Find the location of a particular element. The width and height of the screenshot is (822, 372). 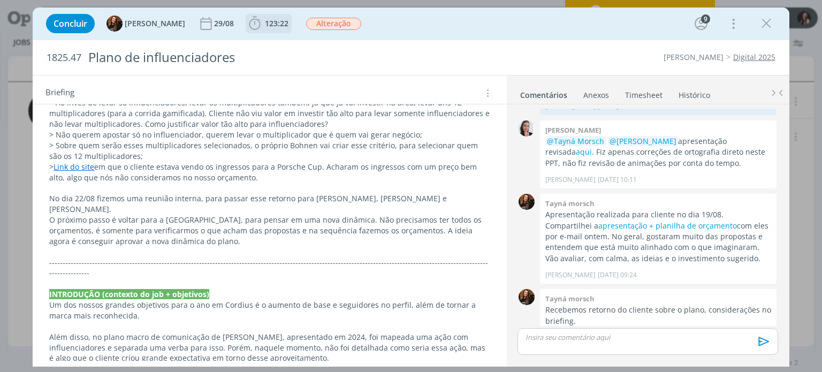

p: > em que o cliente estava vendo os ingressos para a Porsche Cup. Acharam os ingressos com um preç... is located at coordinates (269, 172).